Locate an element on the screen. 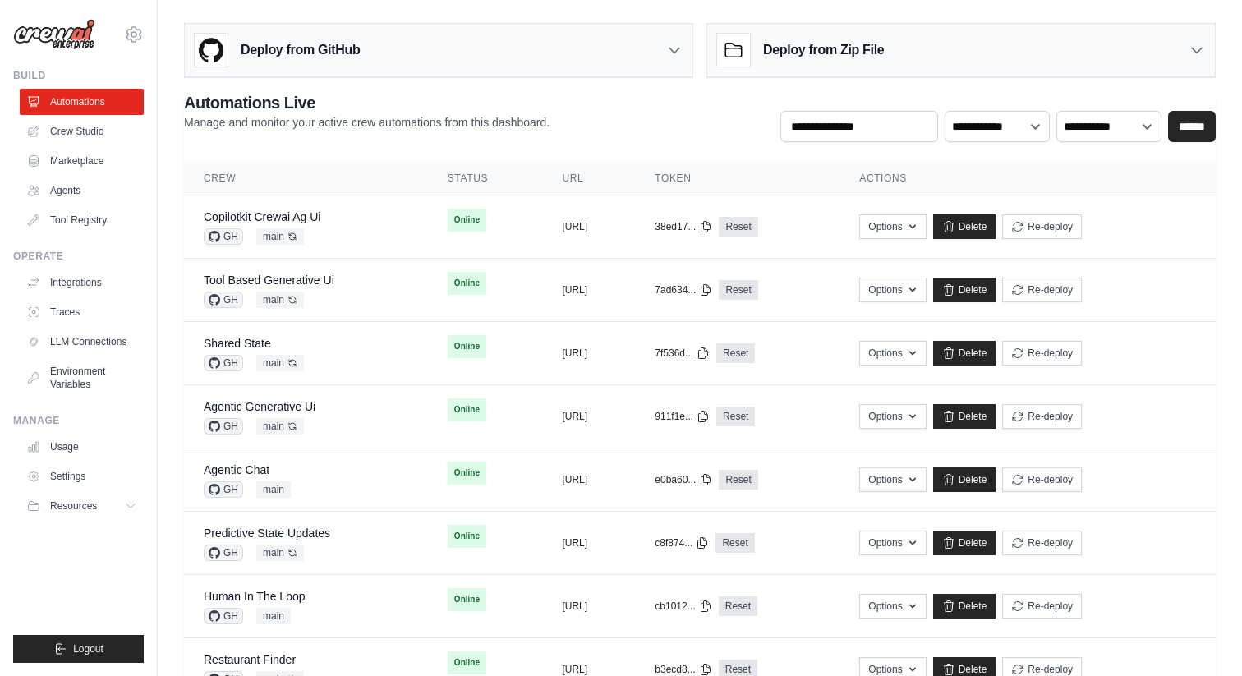 The height and width of the screenshot is (676, 1242). img: Logo is located at coordinates (54, 34).